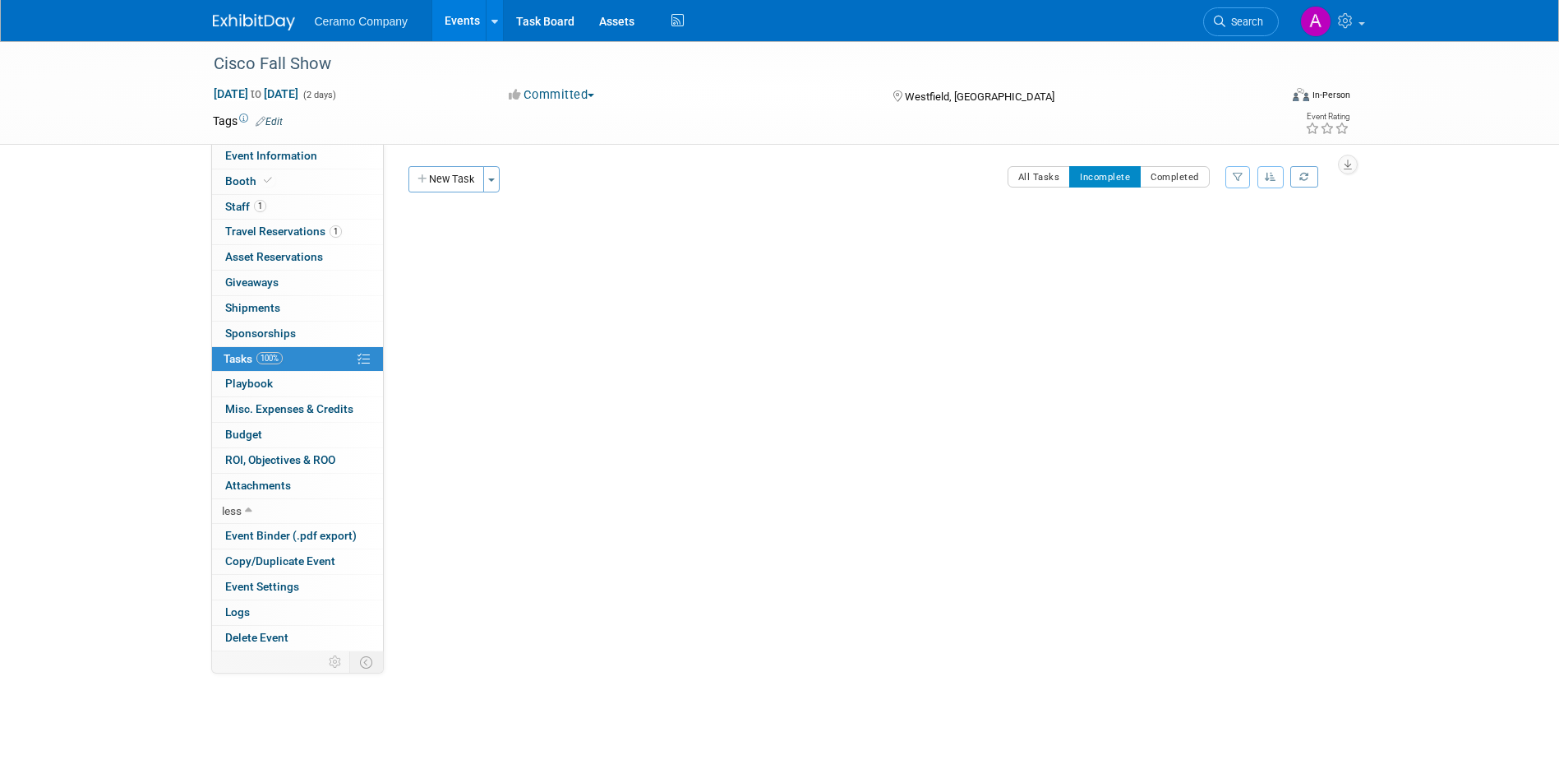 The height and width of the screenshot is (760, 1559). What do you see at coordinates (291, 535) in the screenshot?
I see `span: Event Binder (.pdf export)` at bounding box center [291, 535].